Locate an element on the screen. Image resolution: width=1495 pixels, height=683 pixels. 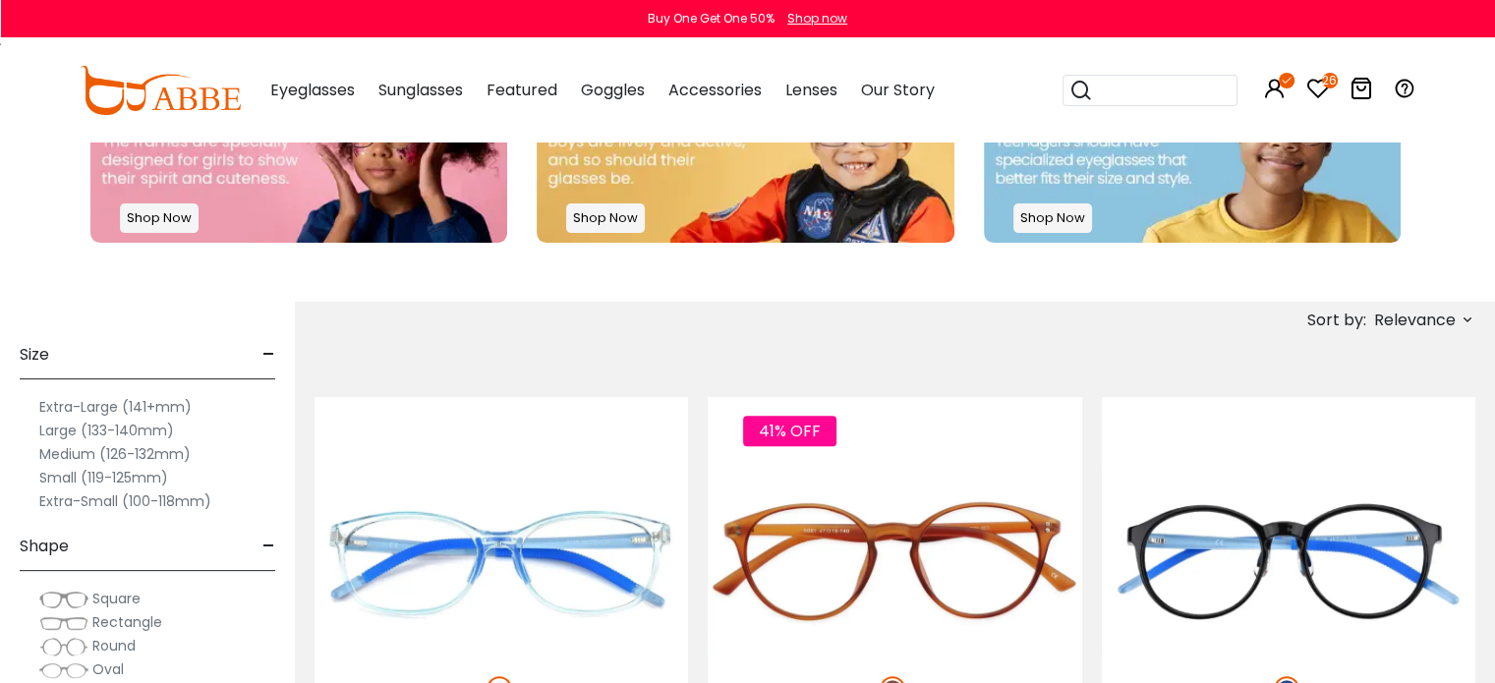
a: girls glasses Shop Now is located at coordinates (299, 149).